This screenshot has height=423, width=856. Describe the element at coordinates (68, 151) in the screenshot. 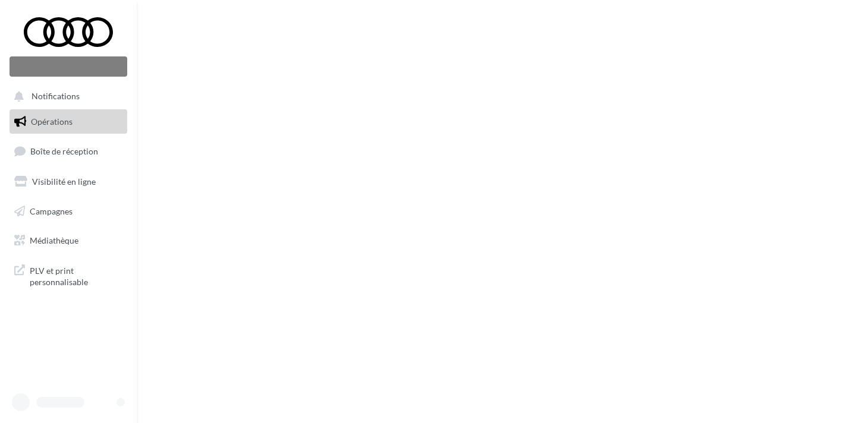

I see `a: Boîte de réception` at that location.